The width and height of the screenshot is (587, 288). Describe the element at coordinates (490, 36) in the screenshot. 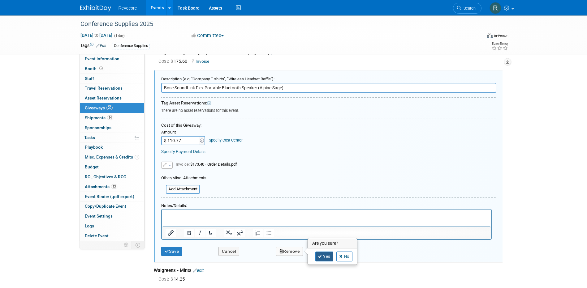

I see `img: Format-Inperson.png` at that location.